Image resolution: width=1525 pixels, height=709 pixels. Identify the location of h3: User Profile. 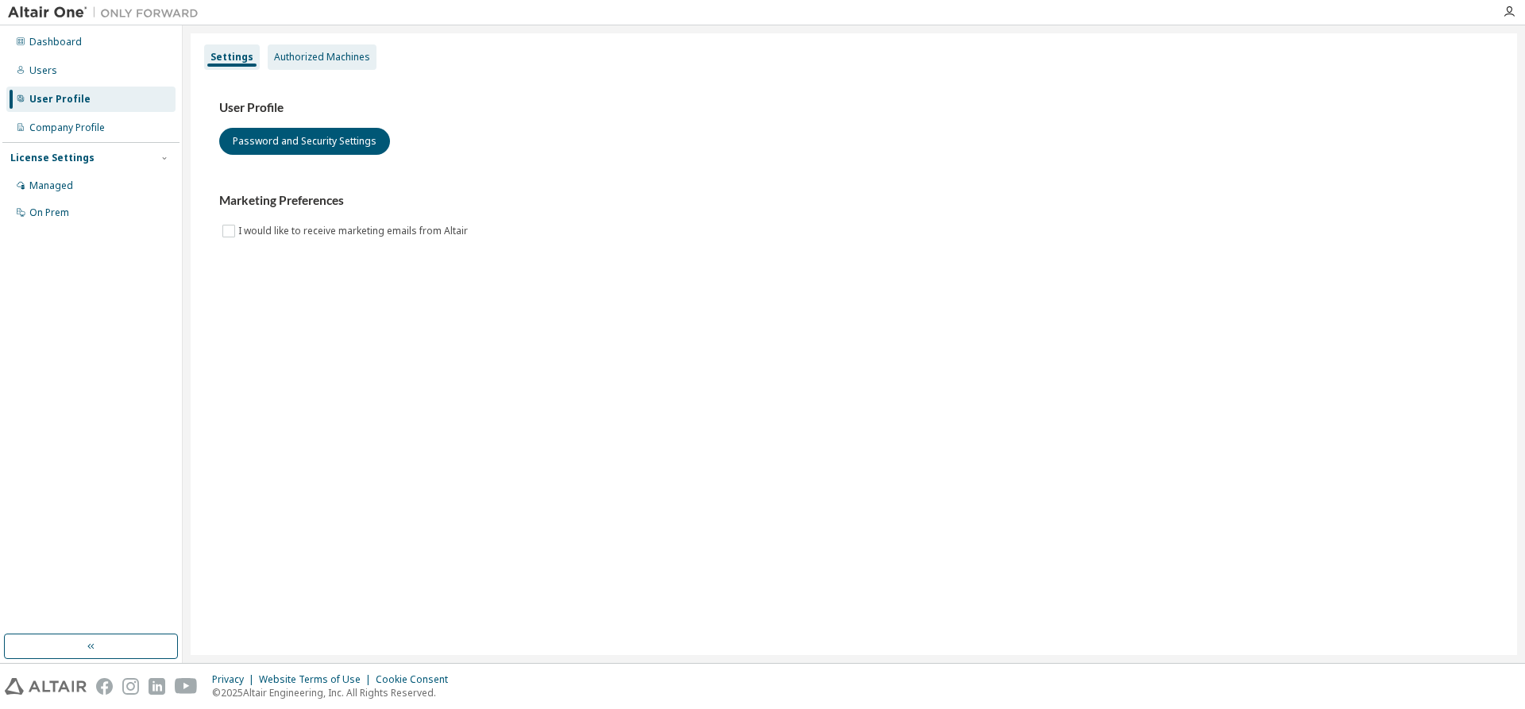
(854, 108).